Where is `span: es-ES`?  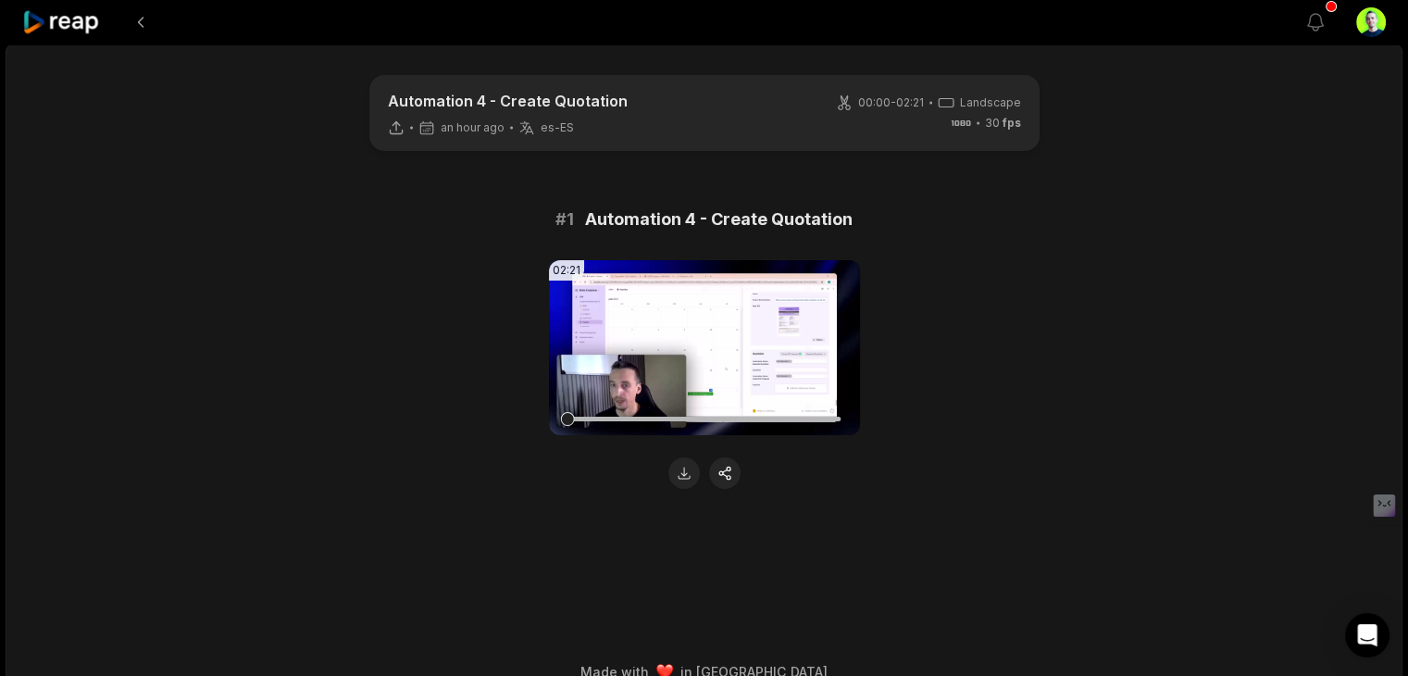 span: es-ES is located at coordinates (557, 128).